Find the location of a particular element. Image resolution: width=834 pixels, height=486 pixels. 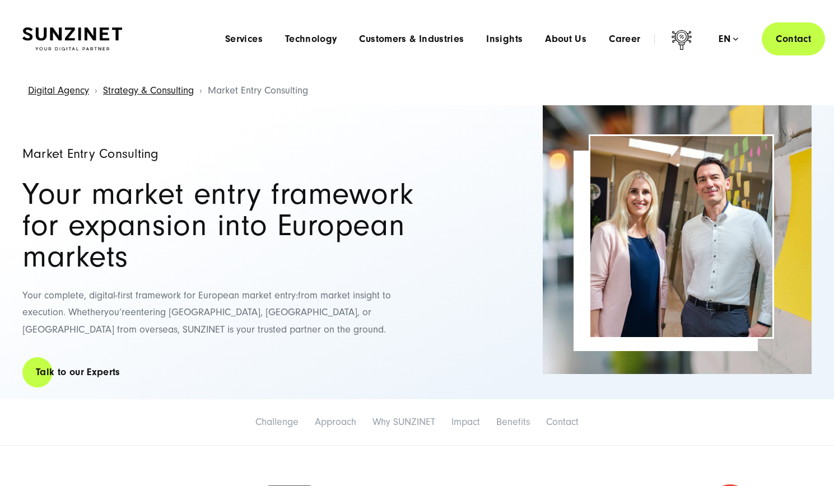

a: Impact is located at coordinates (465, 422).